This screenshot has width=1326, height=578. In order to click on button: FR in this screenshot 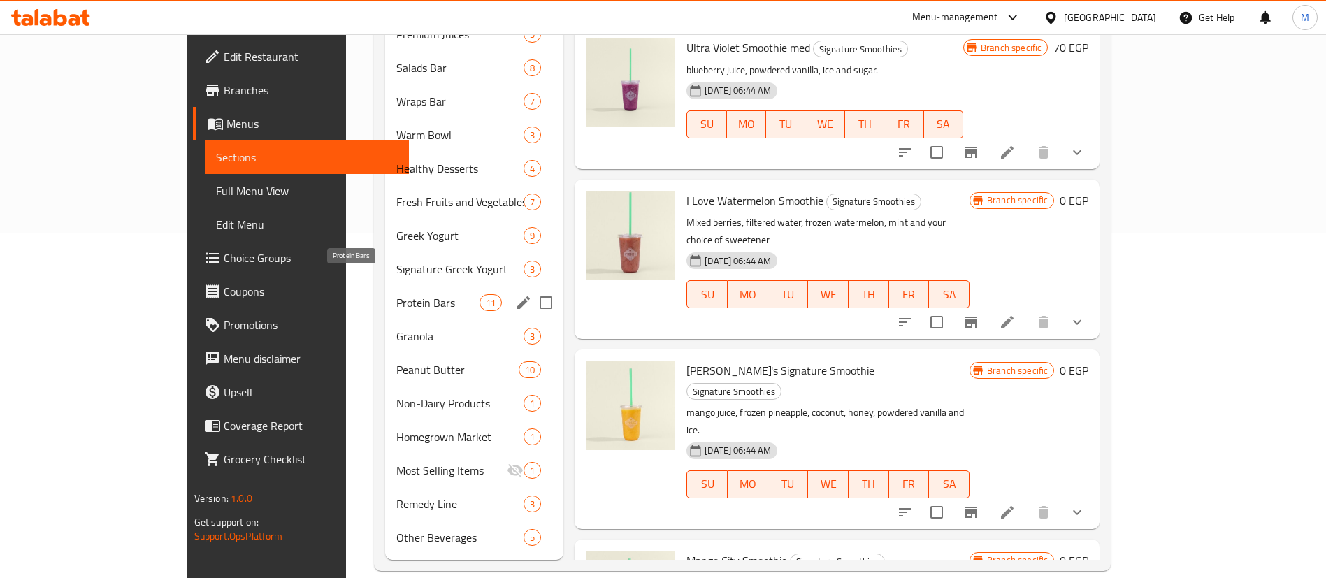, I will do `click(903, 124)`.